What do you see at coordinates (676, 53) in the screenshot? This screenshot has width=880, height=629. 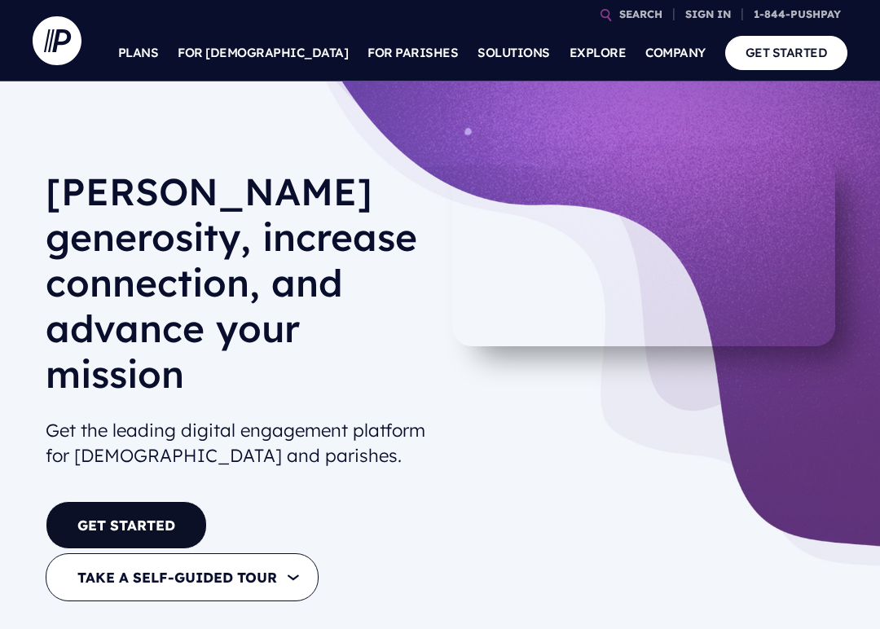 I see `a: COMPANY` at bounding box center [676, 53].